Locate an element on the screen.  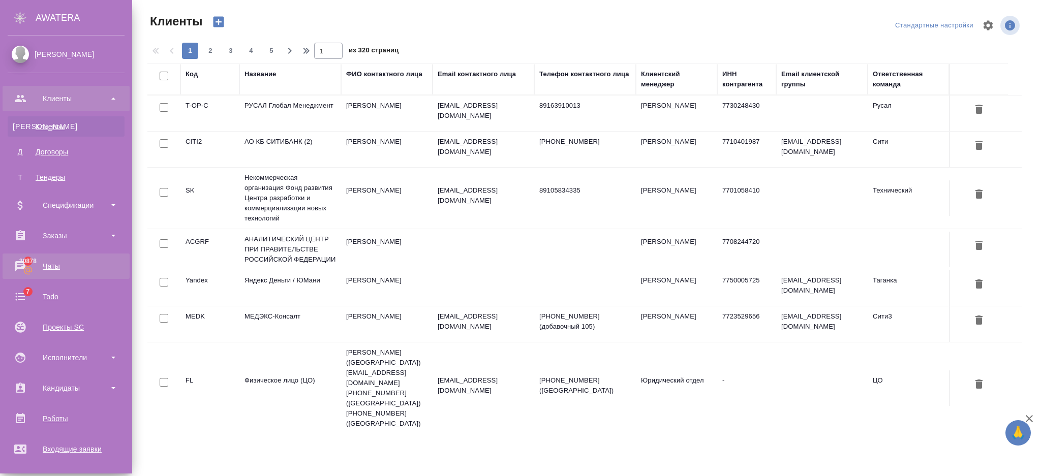
td: Таганка is located at coordinates (908, 288).